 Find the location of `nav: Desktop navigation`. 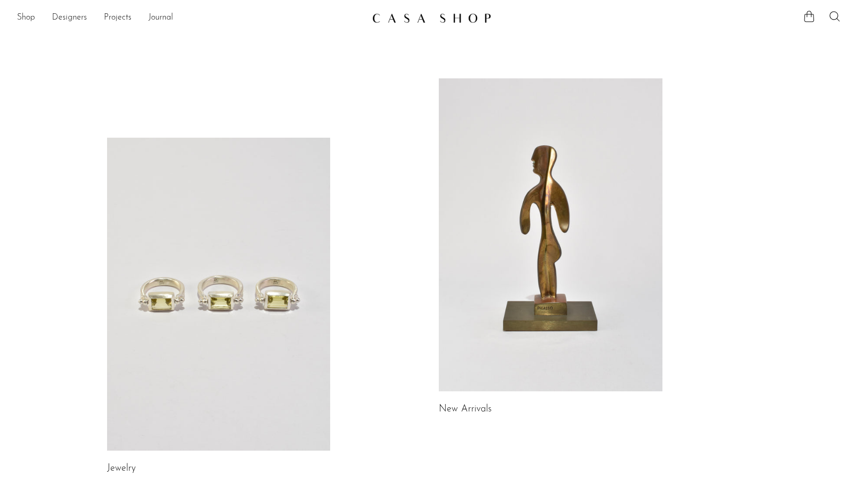

nav: Desktop navigation is located at coordinates (190, 18).